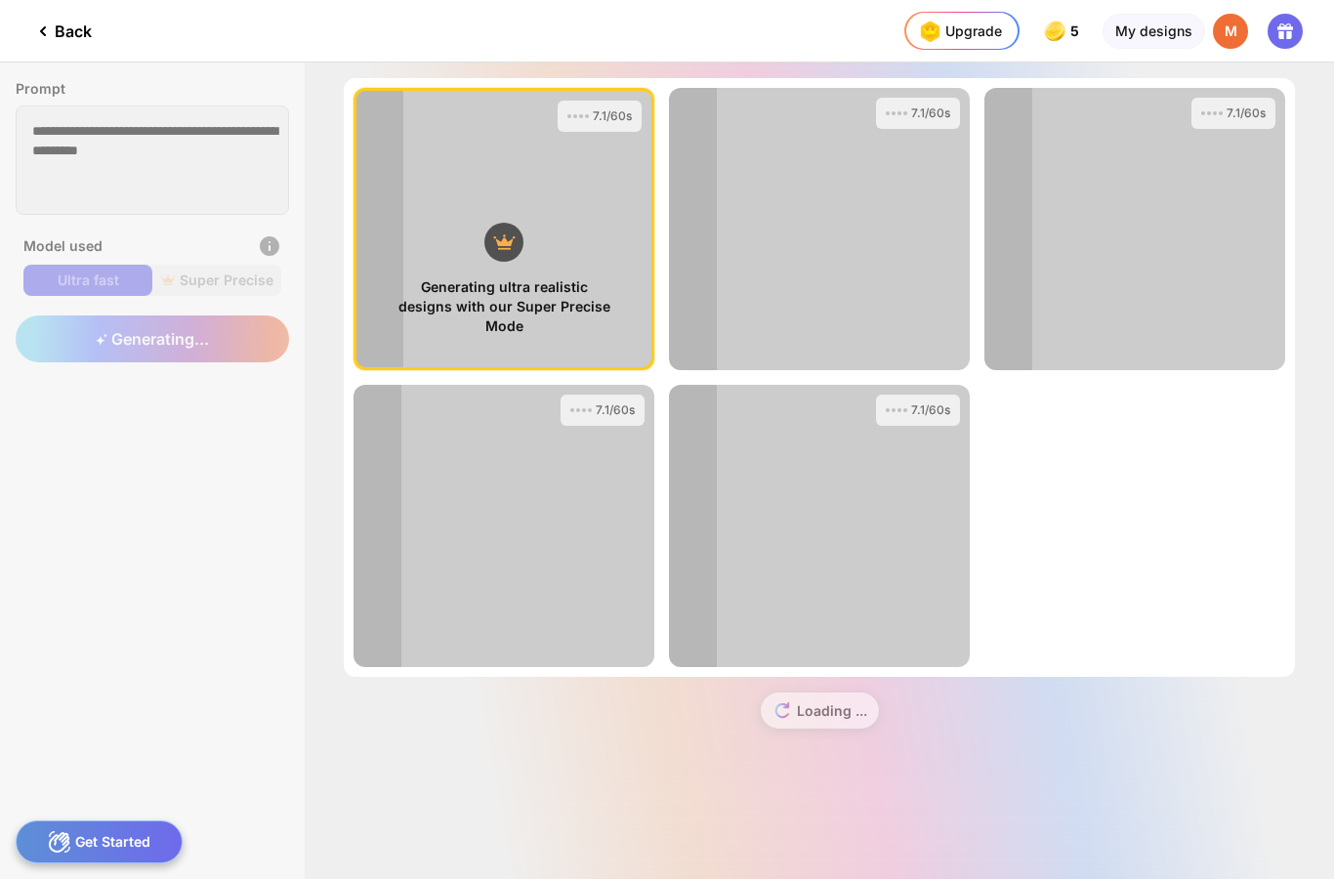 This screenshot has width=1334, height=879. I want to click on div: Back, so click(62, 31).